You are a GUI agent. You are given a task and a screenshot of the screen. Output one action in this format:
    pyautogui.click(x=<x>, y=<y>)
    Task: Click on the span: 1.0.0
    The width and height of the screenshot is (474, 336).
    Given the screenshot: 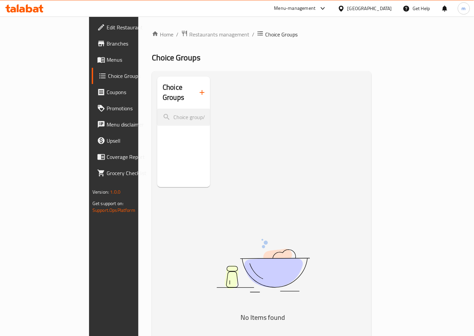 What is the action you would take?
    pyautogui.click(x=115, y=192)
    